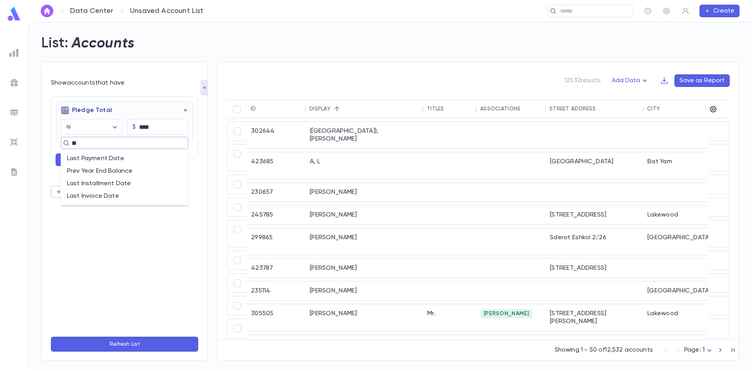  What do you see at coordinates (277, 268) in the screenshot?
I see `div: 423787` at bounding box center [277, 268].